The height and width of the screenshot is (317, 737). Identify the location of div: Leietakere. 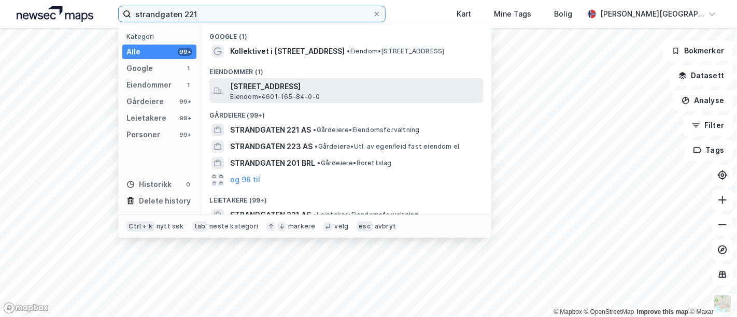
(146, 118).